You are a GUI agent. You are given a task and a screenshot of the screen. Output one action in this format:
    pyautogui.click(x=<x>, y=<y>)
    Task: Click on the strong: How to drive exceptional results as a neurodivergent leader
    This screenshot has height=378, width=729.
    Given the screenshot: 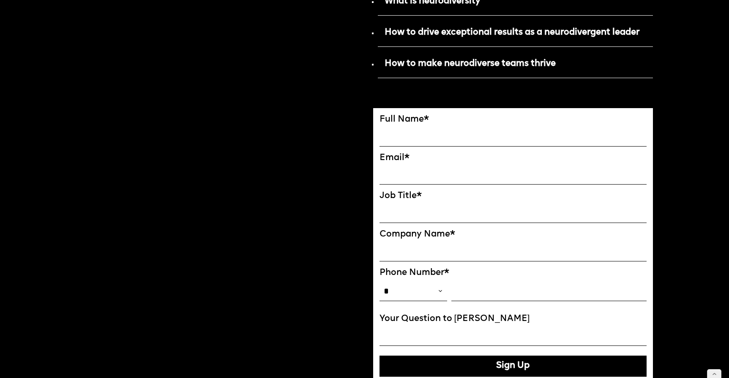 What is the action you would take?
    pyautogui.click(x=512, y=32)
    